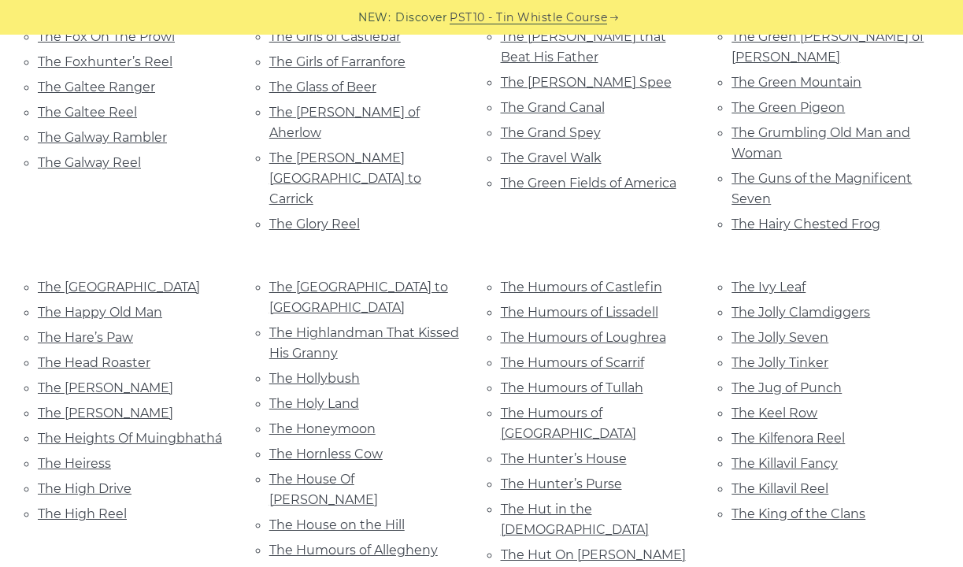  Describe the element at coordinates (528, 17) in the screenshot. I see `a: PST10 - Tin Whistle Course` at that location.